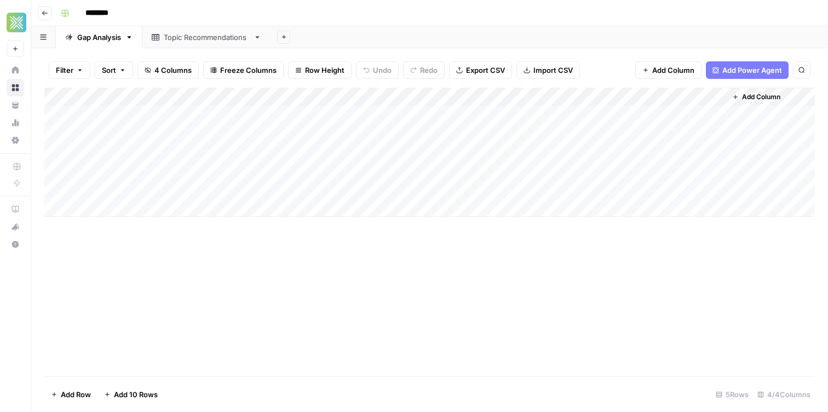 Image resolution: width=828 pixels, height=412 pixels. What do you see at coordinates (99, 37) in the screenshot?
I see `div: Gap Analysis` at bounding box center [99, 37].